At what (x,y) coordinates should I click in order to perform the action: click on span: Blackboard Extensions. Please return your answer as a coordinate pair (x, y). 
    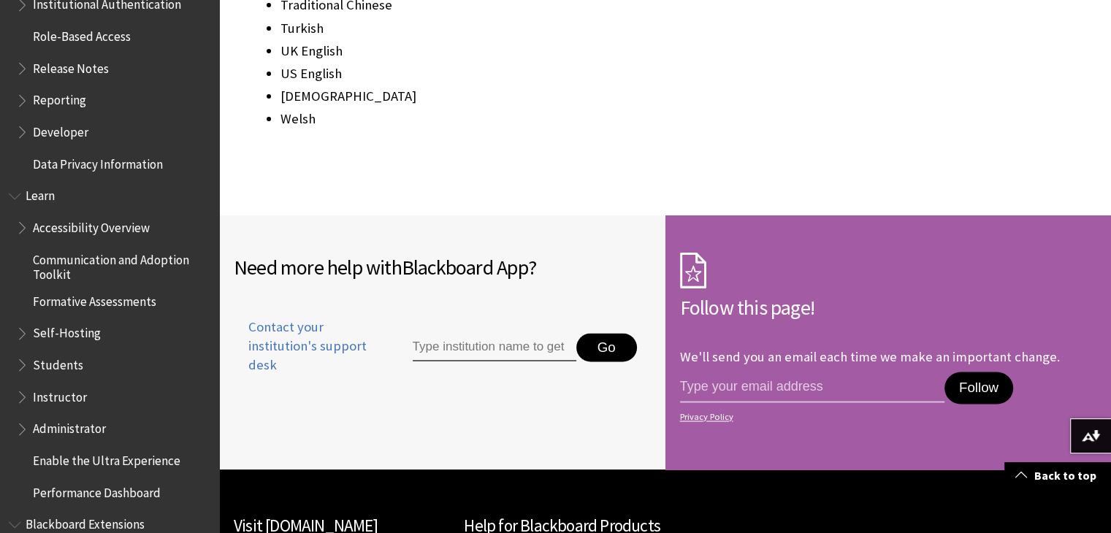
    Looking at the image, I should click on (85, 522).